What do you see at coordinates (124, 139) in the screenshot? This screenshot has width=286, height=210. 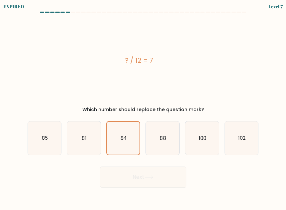 I see `text: 84` at bounding box center [124, 139].